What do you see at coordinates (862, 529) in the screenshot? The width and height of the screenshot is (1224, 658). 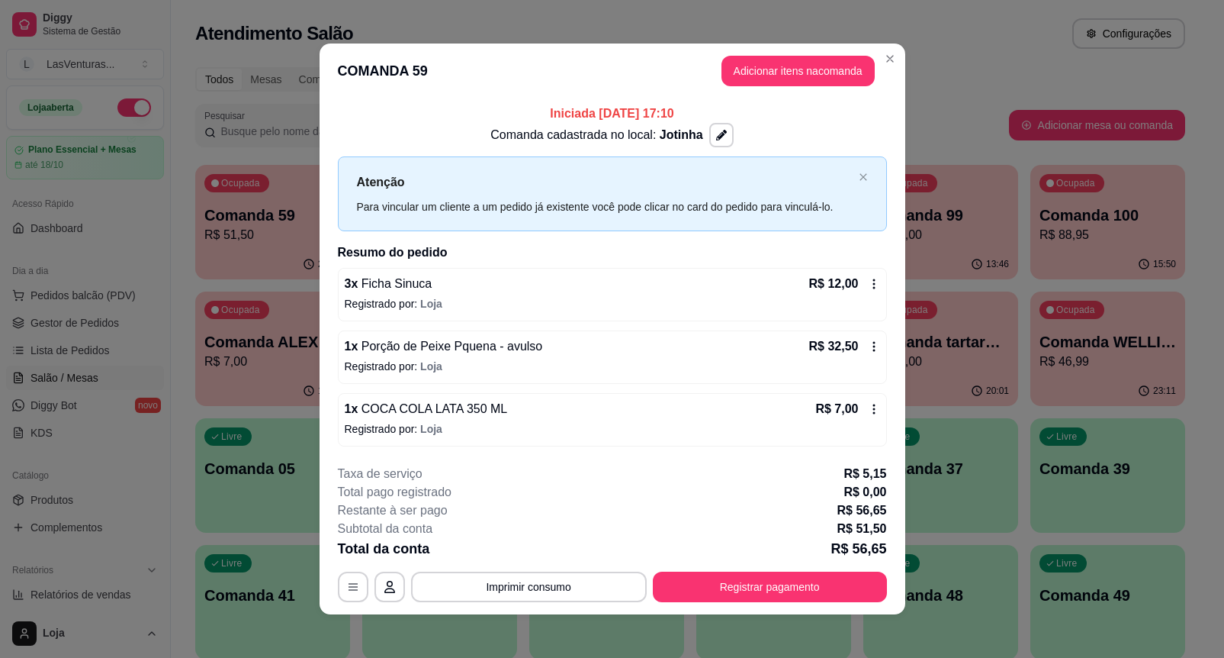 I see `p: R$ 51,50` at bounding box center [862, 529].